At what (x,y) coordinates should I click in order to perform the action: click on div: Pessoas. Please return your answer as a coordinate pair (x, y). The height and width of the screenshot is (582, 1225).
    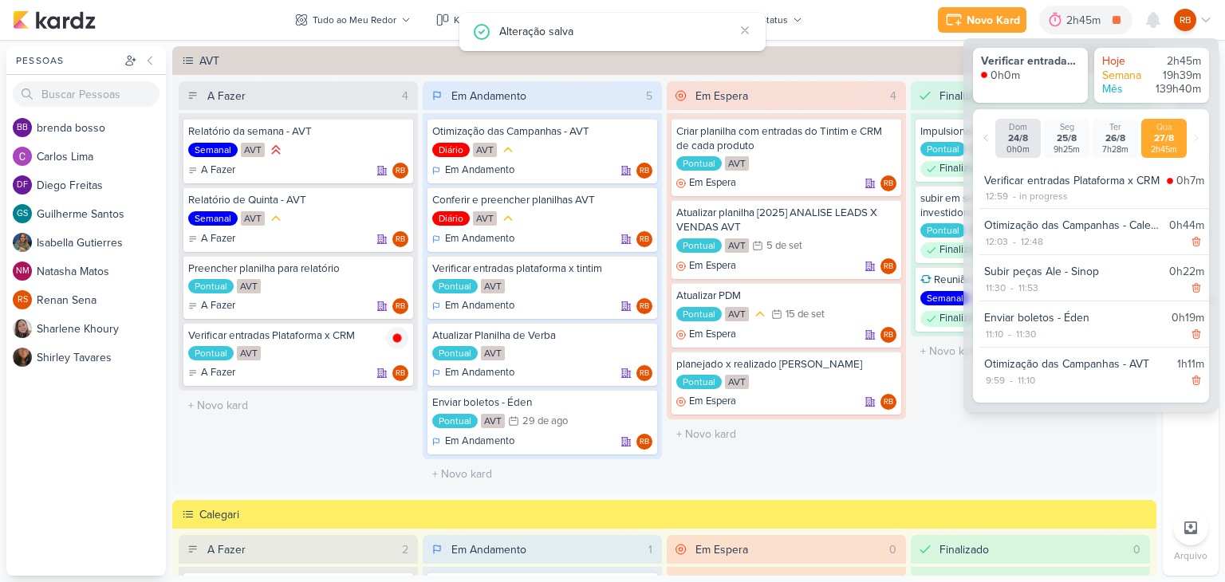
    Looking at the image, I should click on (67, 61).